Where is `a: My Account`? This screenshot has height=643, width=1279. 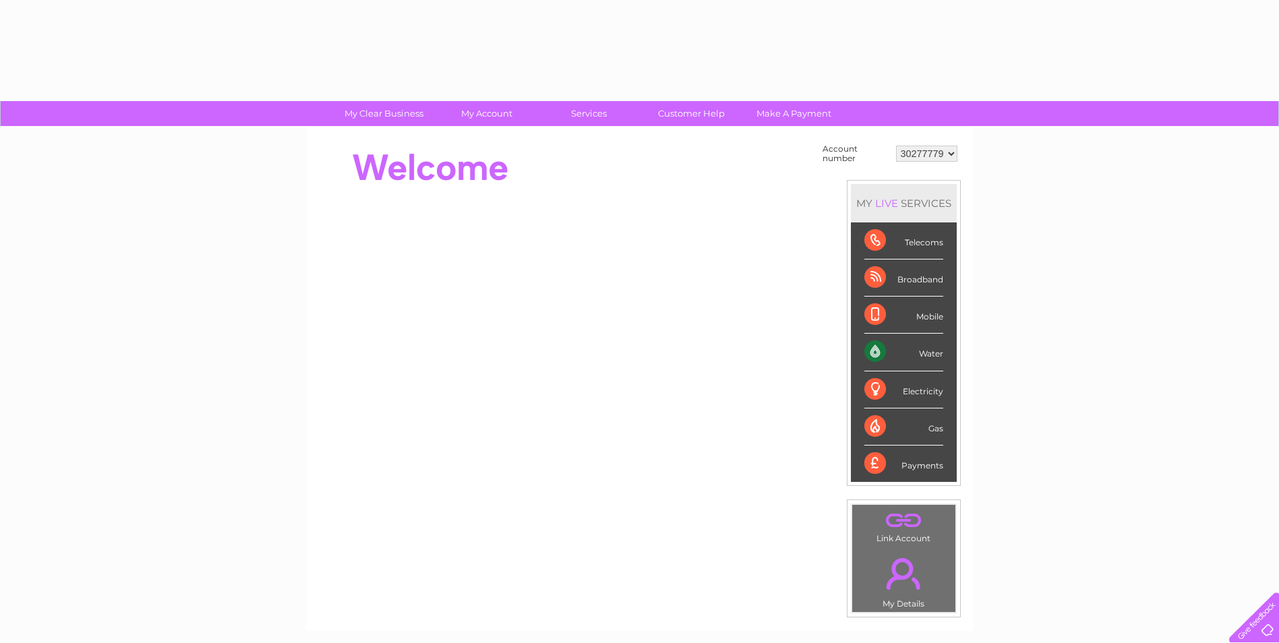 a: My Account is located at coordinates (486, 113).